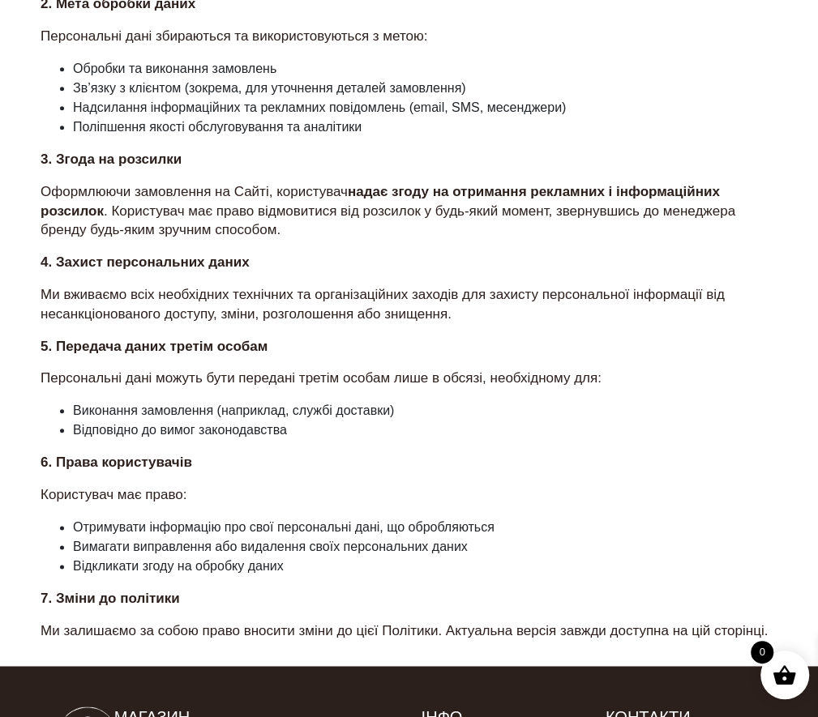 The image size is (818, 717). What do you see at coordinates (425, 528) in the screenshot?
I see `li: Отримувати інформацію про свої персональні дані, що обробляються` at bounding box center [425, 528].